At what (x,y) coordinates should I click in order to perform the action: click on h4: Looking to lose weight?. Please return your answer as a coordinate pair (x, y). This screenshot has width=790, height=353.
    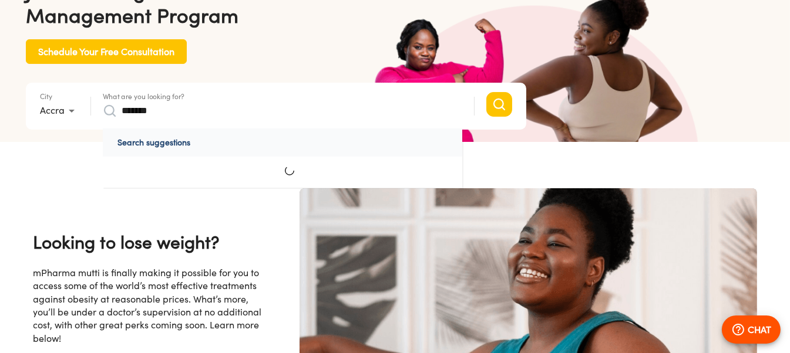
    Looking at the image, I should click on (150, 242).